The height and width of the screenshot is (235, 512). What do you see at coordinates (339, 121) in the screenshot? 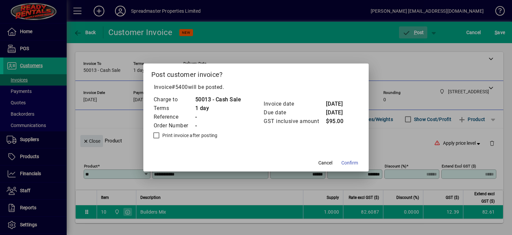
I see `td: $95.00` at bounding box center [339, 121].